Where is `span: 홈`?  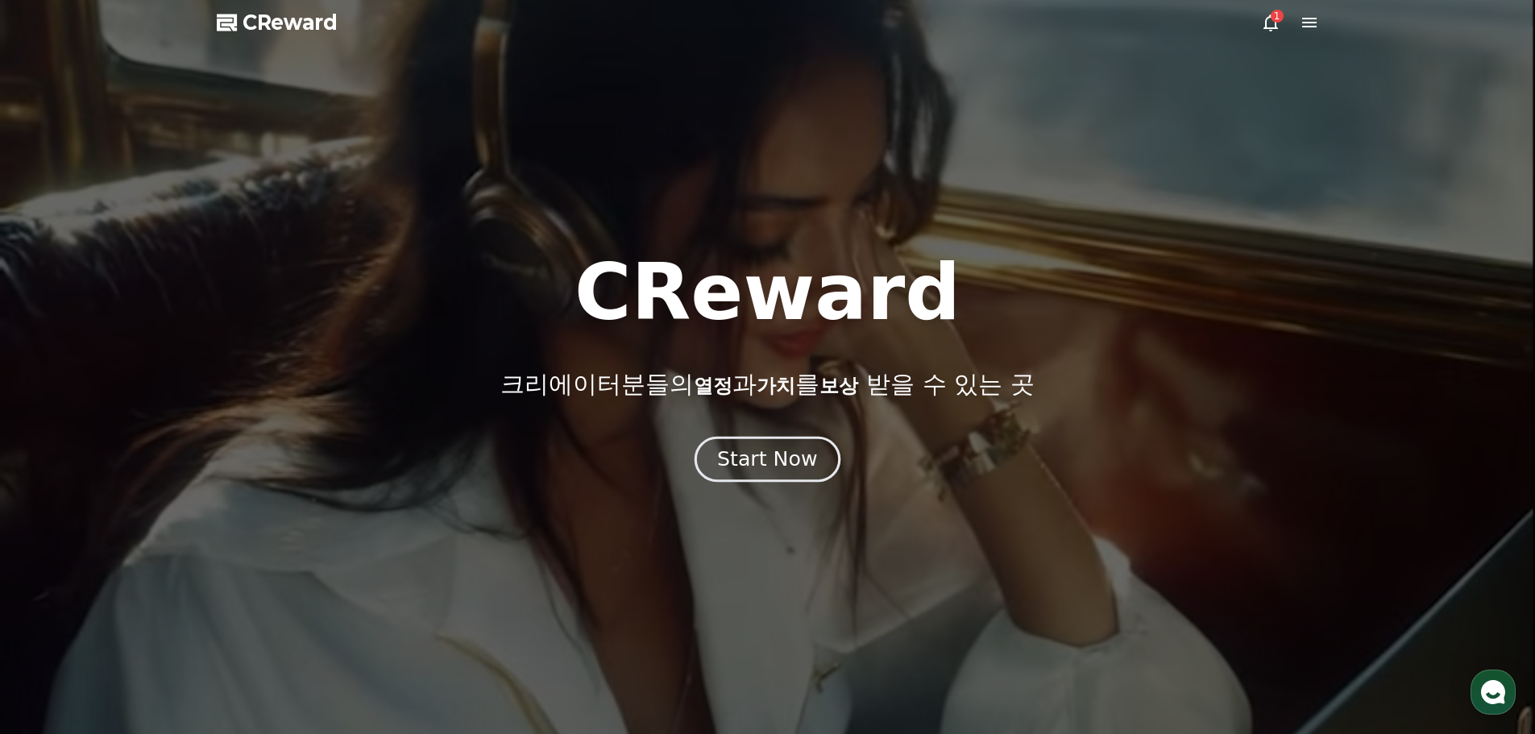
span: 홈 is located at coordinates (56, 541).